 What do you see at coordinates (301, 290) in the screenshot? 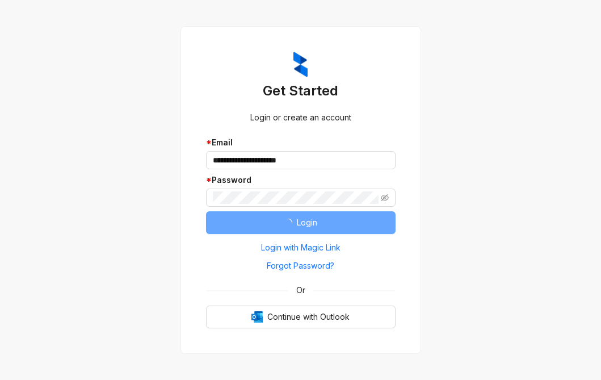
I see `span: Or` at bounding box center [301, 290].